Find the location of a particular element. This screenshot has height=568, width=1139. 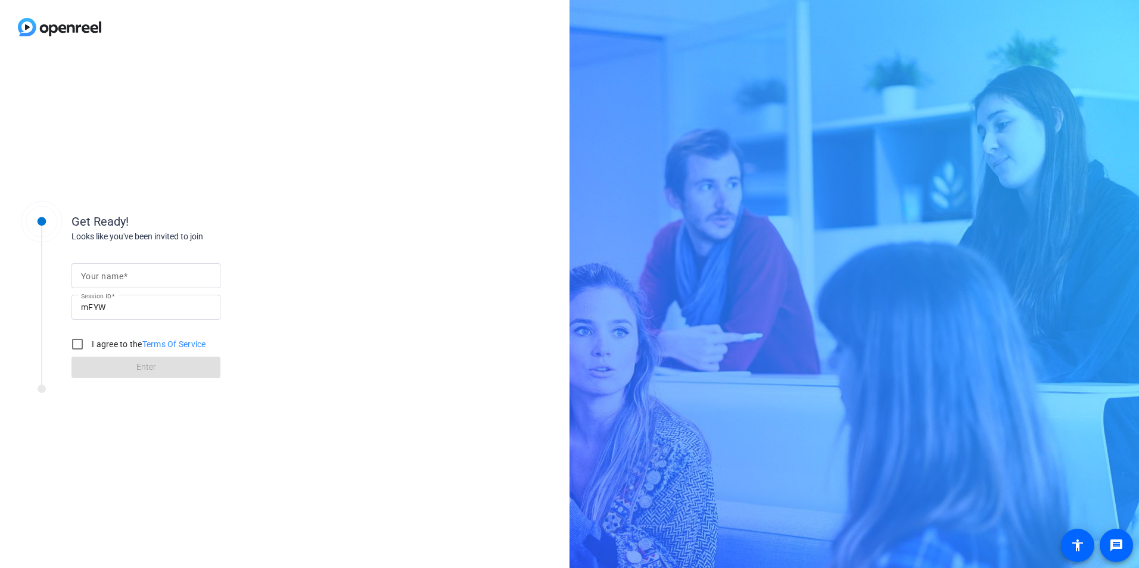

mat-icon: message is located at coordinates (1116, 546).